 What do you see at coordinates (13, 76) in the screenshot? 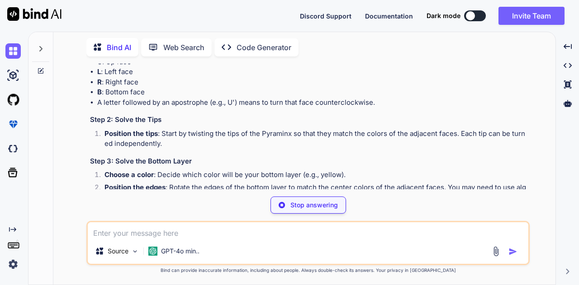
I see `img: ai-studio` at bounding box center [13, 76].